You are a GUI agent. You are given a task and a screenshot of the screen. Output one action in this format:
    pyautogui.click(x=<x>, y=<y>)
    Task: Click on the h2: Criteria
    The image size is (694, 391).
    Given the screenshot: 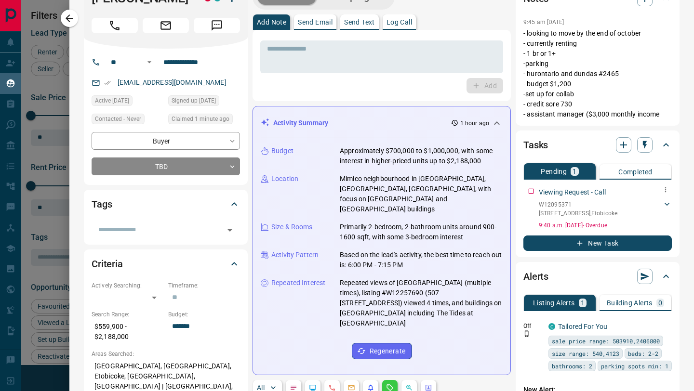 What is the action you would take?
    pyautogui.click(x=107, y=264)
    